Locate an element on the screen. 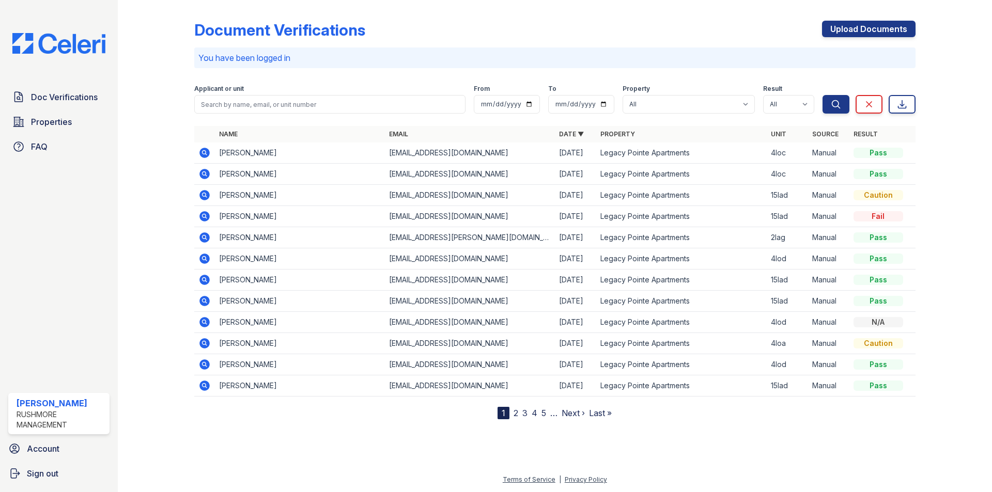 The width and height of the screenshot is (992, 492). a: Last » is located at coordinates (600, 413).